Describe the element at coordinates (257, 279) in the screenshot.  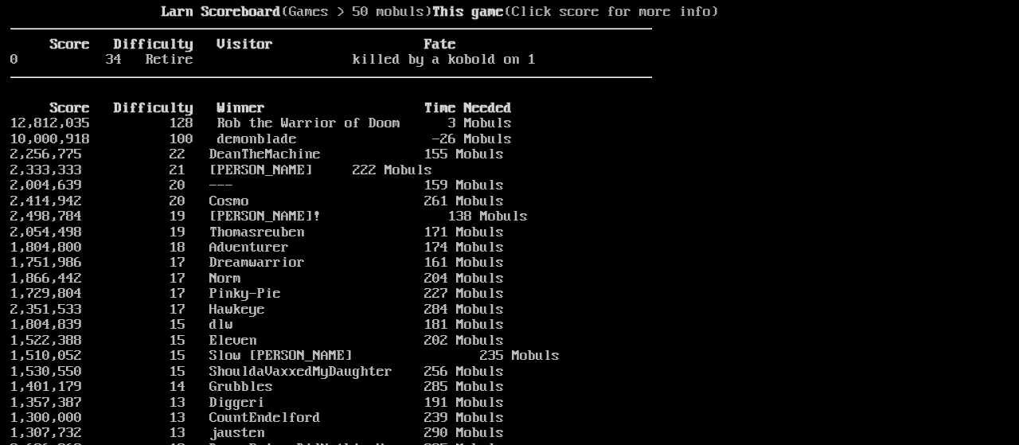
I see `a: 1,866,442 17 Norm 204 Mobuls` at that location.